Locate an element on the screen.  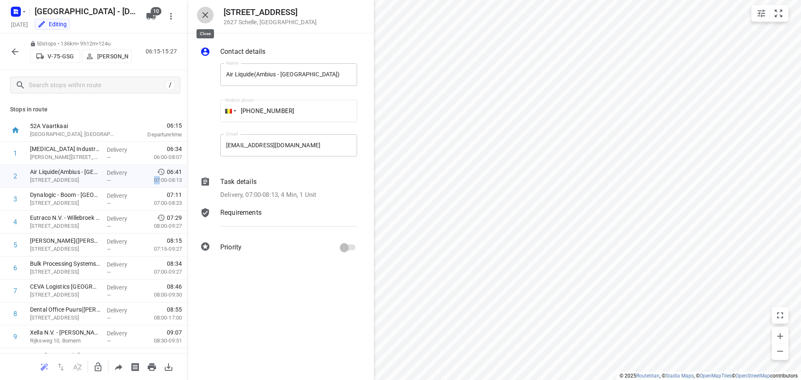
span: Download route is located at coordinates (169, 366).